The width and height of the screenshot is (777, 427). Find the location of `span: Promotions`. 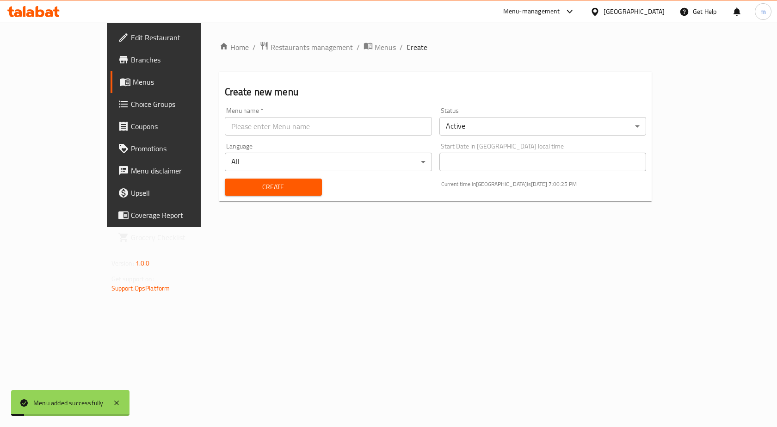

span: Promotions is located at coordinates (180, 148).